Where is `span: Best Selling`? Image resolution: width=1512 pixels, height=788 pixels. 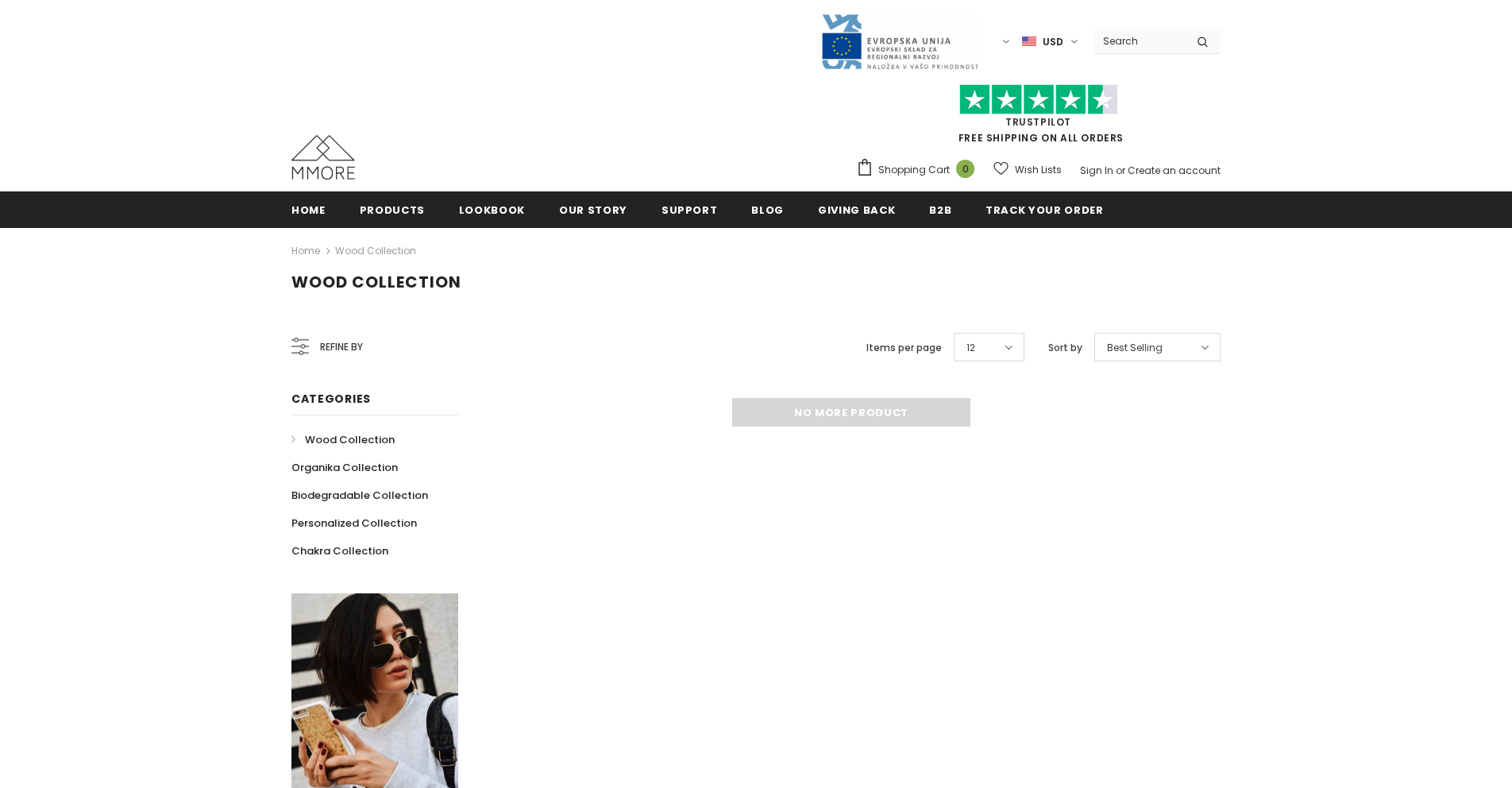
span: Best Selling is located at coordinates (1135, 347).